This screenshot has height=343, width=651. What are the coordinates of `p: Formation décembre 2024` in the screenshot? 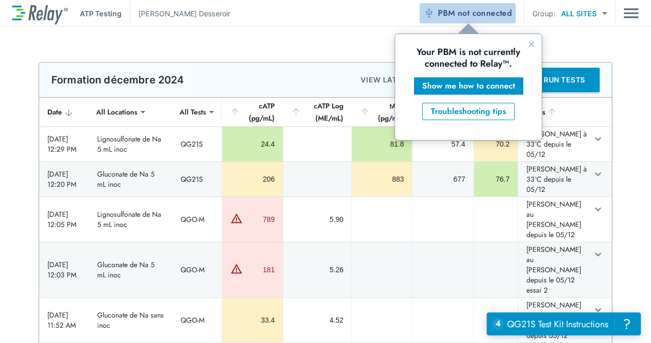 It's located at (118, 80).